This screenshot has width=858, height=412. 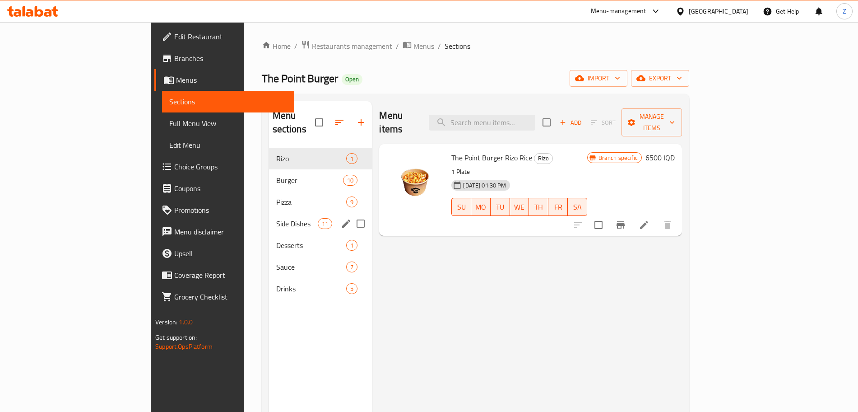 What do you see at coordinates (538, 207) in the screenshot?
I see `button: TH` at bounding box center [538, 207].